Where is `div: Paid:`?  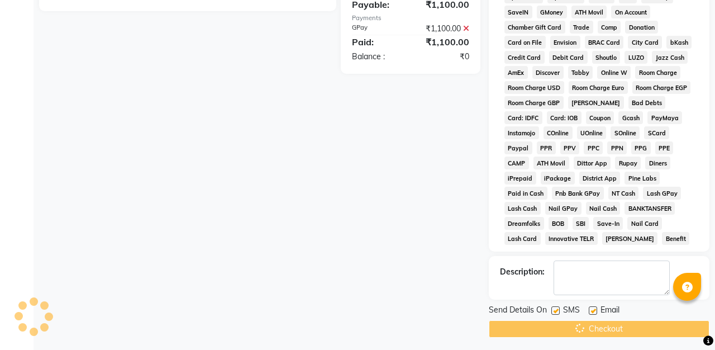 div: Paid: is located at coordinates (377, 42).